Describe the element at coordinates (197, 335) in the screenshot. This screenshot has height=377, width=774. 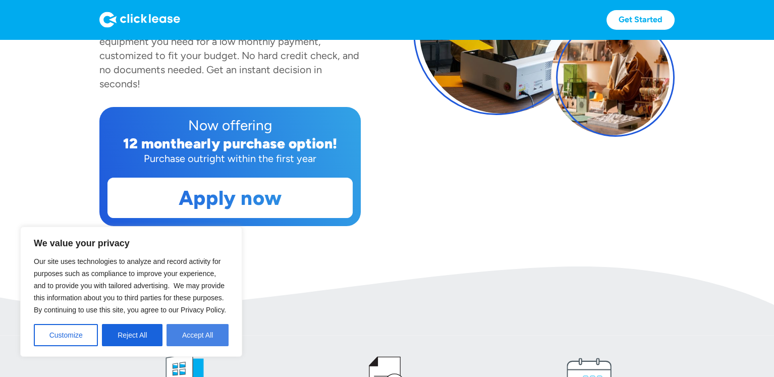
I see `button: Accept All` at that location.